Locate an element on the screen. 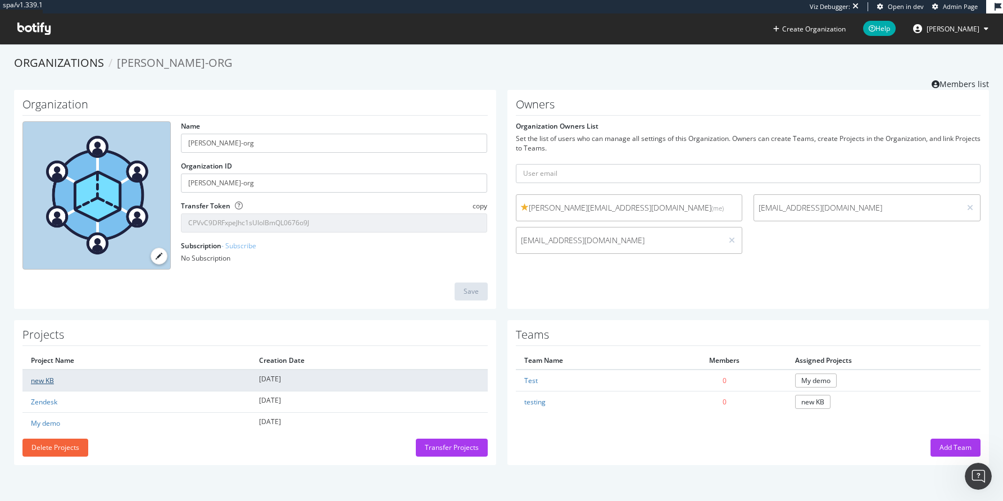 The height and width of the screenshot is (501, 1003). input: name is located at coordinates (334, 143).